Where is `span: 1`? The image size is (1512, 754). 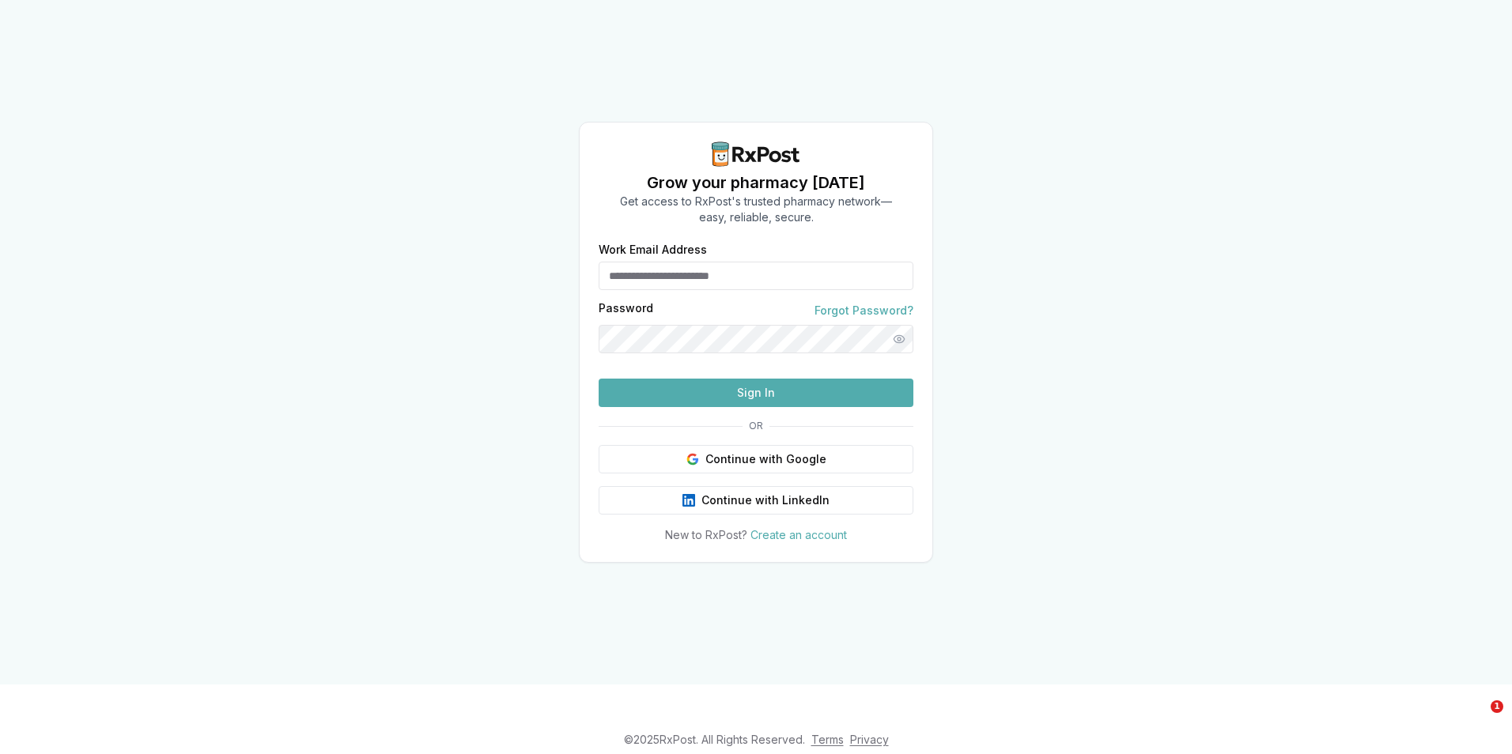
span: 1 is located at coordinates (1497, 707).